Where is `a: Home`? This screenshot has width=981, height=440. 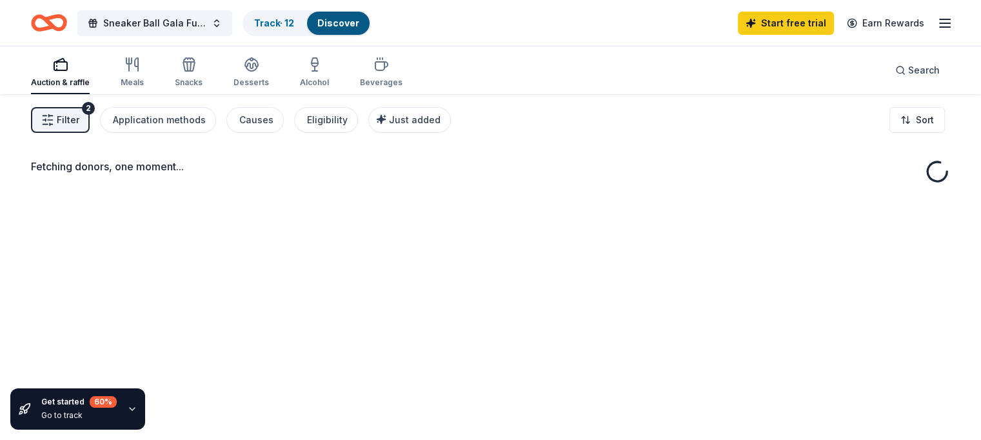
a: Home is located at coordinates (49, 23).